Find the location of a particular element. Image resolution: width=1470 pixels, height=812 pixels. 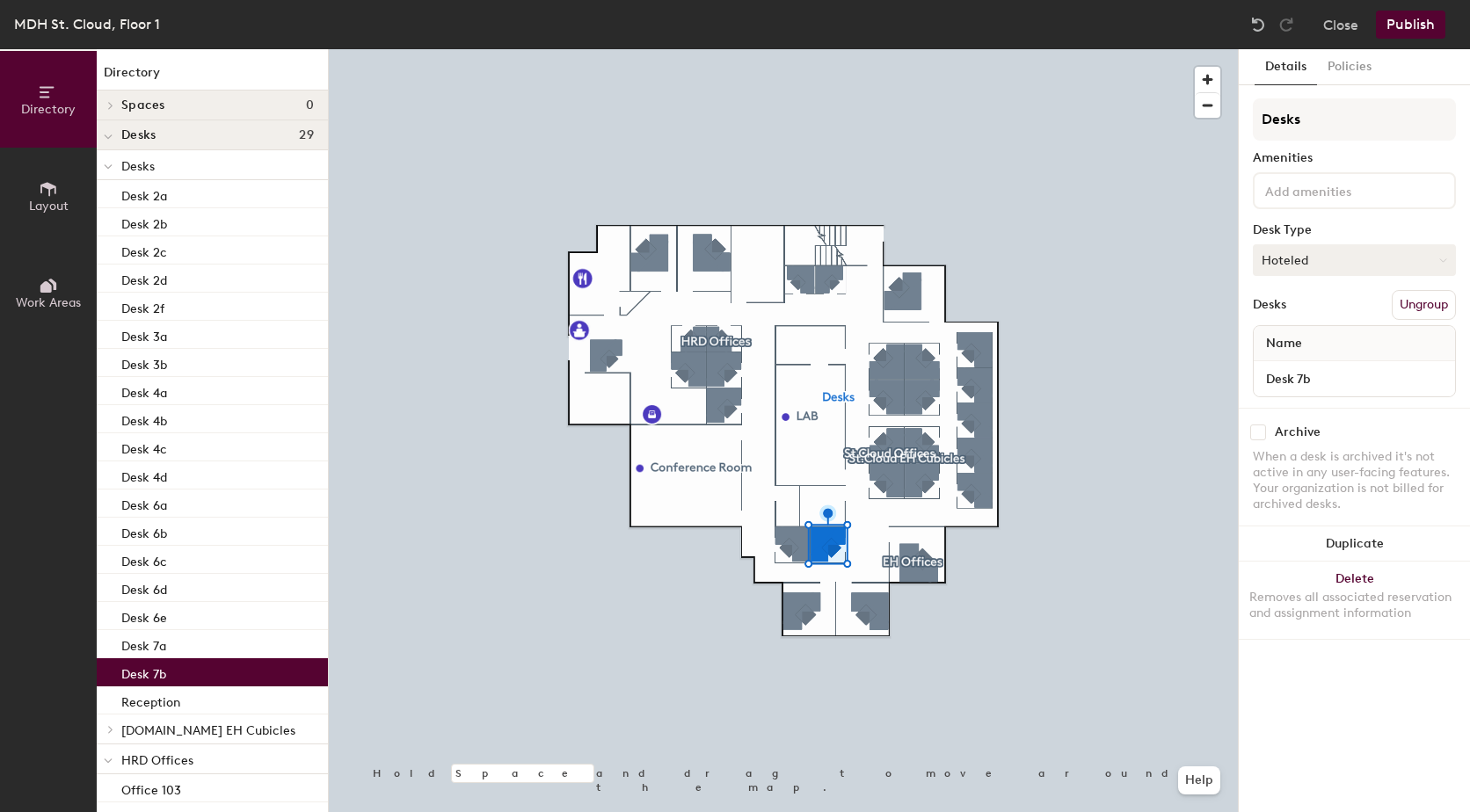

p: Desk 2b is located at coordinates (144, 221).